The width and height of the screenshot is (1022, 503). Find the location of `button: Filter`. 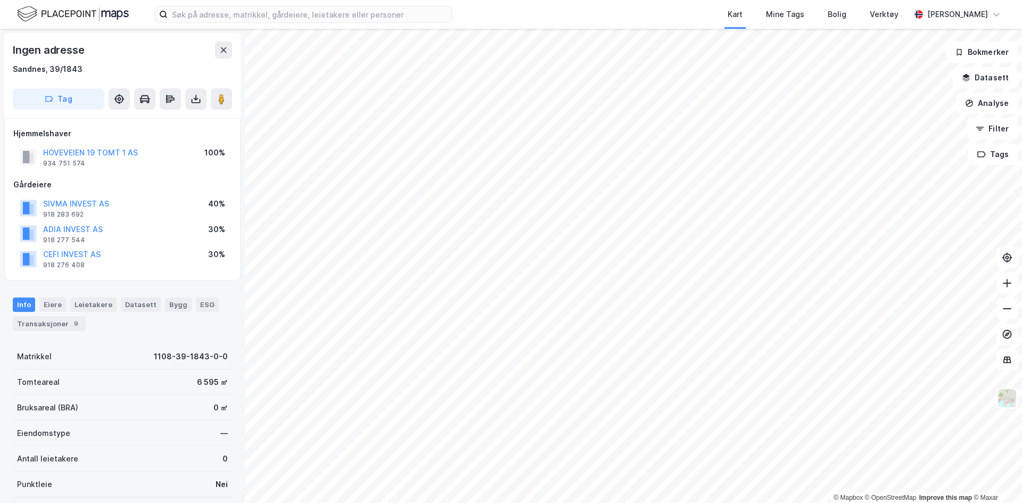

button: Filter is located at coordinates (992, 129).